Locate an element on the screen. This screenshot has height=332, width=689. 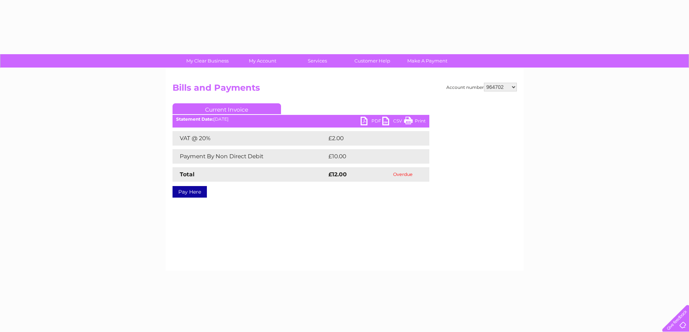
strong: Total is located at coordinates (187, 174).